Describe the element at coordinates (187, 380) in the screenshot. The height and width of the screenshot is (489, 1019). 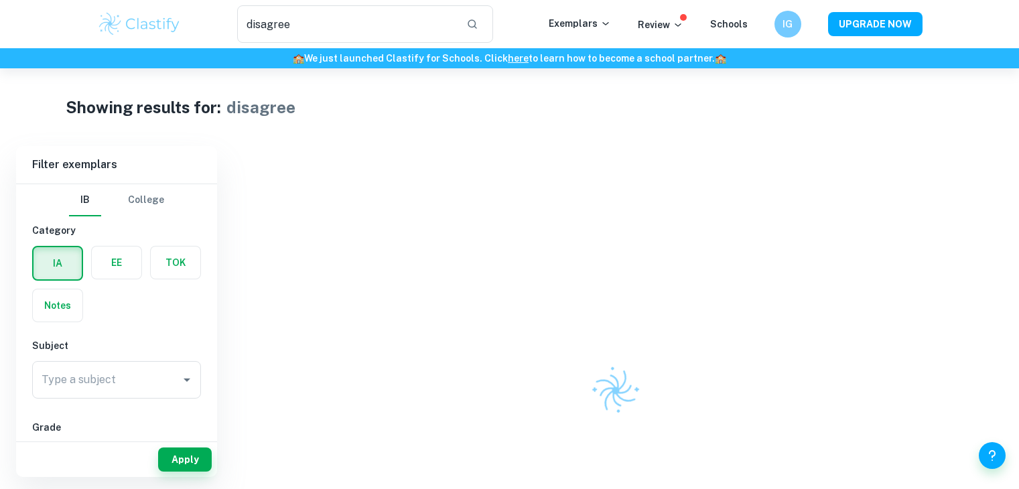
I see `button: Open` at that location.